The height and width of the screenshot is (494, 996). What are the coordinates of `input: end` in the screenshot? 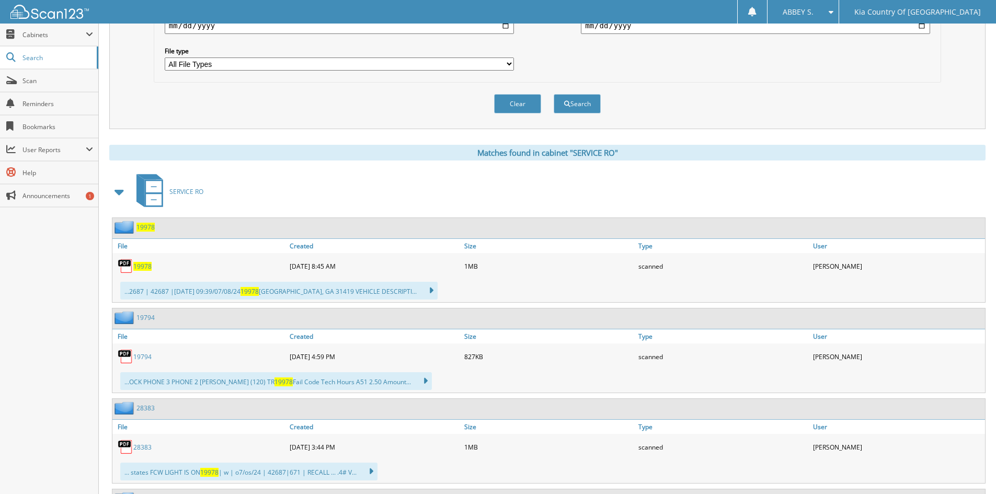 It's located at (755, 26).